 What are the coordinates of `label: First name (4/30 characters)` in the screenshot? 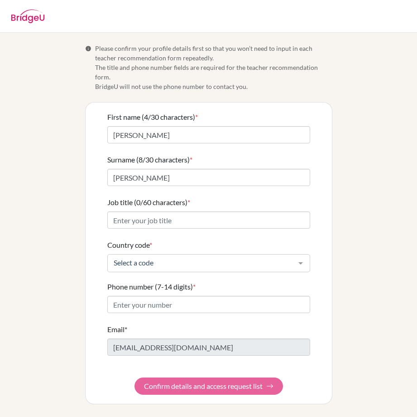 It's located at (153, 117).